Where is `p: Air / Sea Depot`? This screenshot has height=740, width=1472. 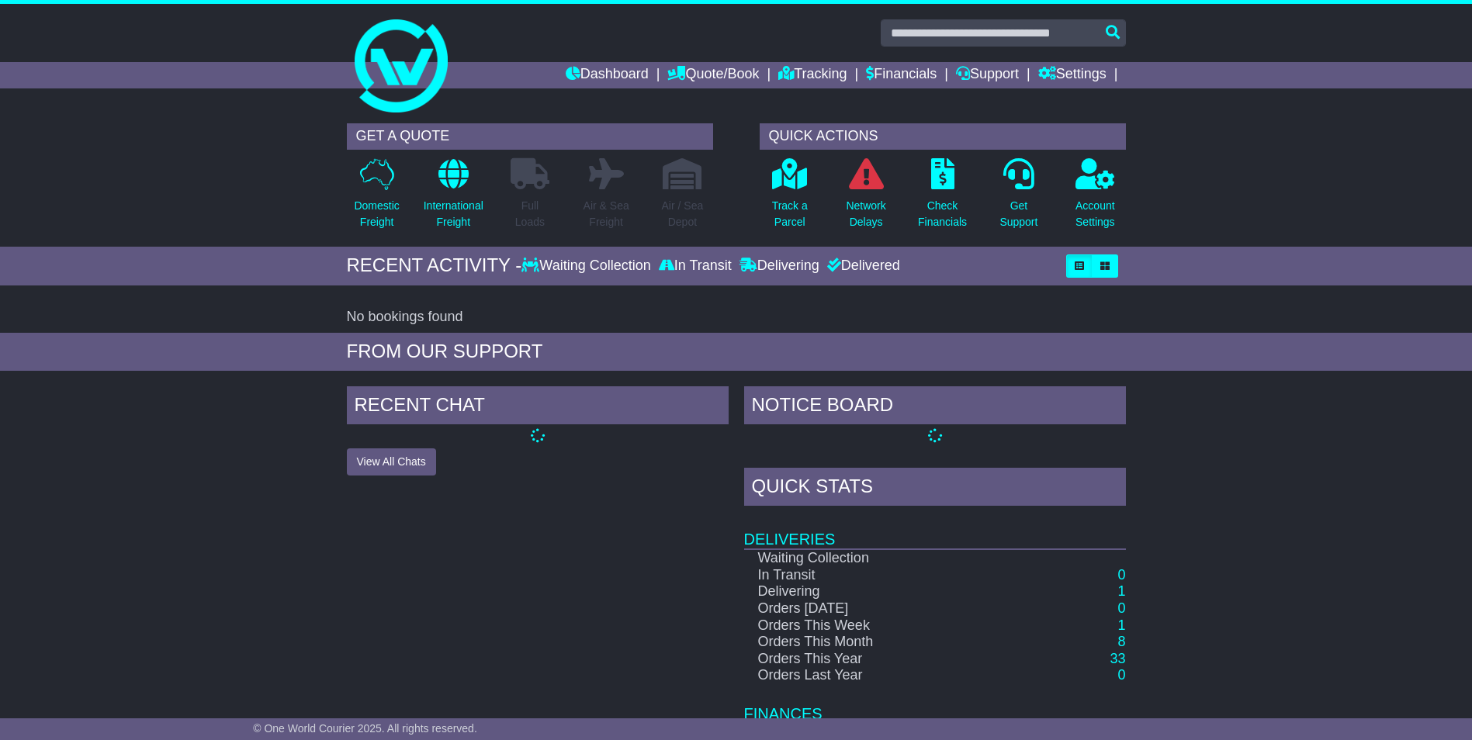
p: Air / Sea Depot is located at coordinates (683, 214).